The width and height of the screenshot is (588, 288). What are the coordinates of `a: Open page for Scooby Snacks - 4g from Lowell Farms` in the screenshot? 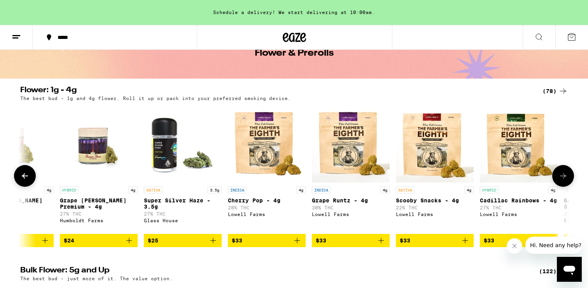 It's located at (435, 169).